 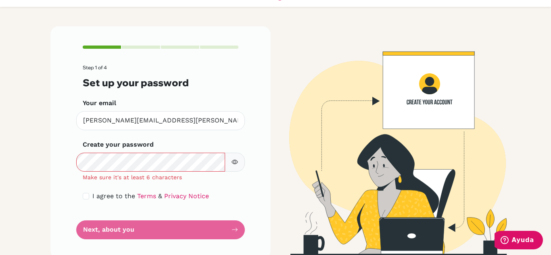 I want to click on span: Step 1 of 4, so click(x=95, y=67).